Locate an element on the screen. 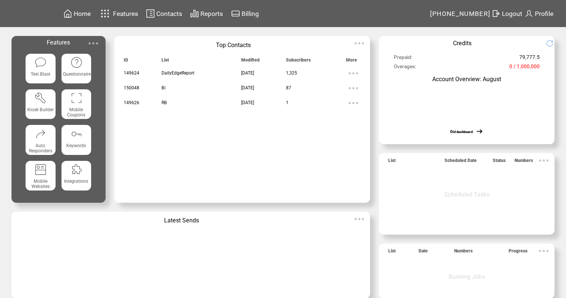 This screenshot has width=566, height=298. img: mobile-websites.svg is located at coordinates (40, 169).